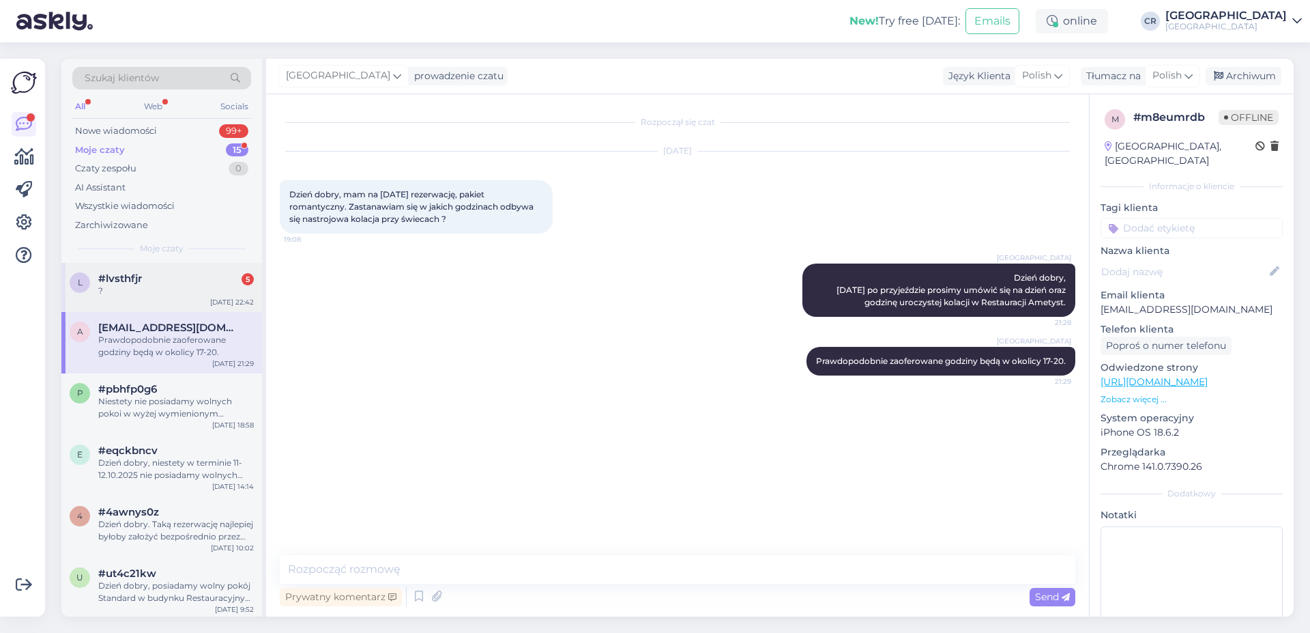 This screenshot has width=1310, height=633. Describe the element at coordinates (992, 21) in the screenshot. I see `button: Emails` at that location.